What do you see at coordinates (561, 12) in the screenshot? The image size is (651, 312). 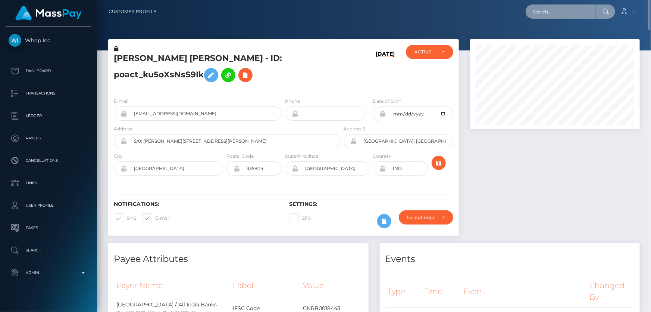 I see `input: Search...` at bounding box center [561, 12].